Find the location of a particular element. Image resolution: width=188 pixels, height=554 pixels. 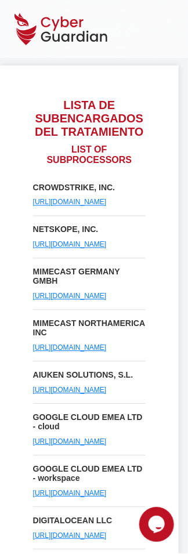

p: NETSKOPE, INC. is located at coordinates (89, 230).